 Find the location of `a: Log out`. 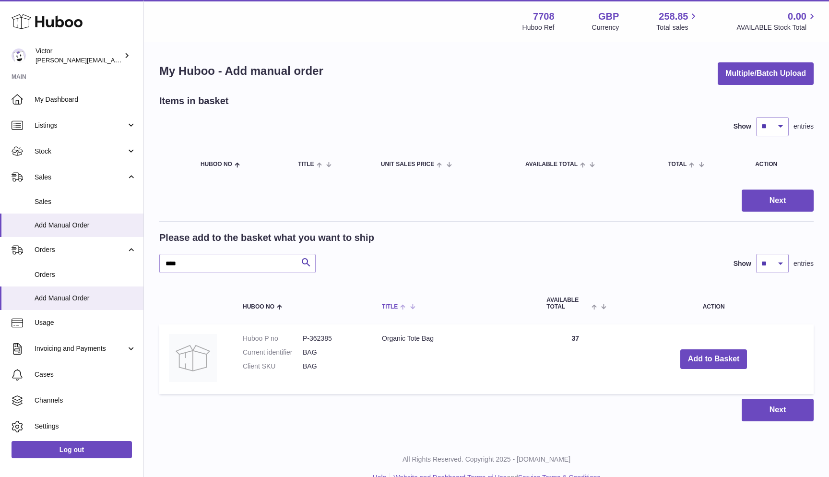

a: Log out is located at coordinates (71, 450).